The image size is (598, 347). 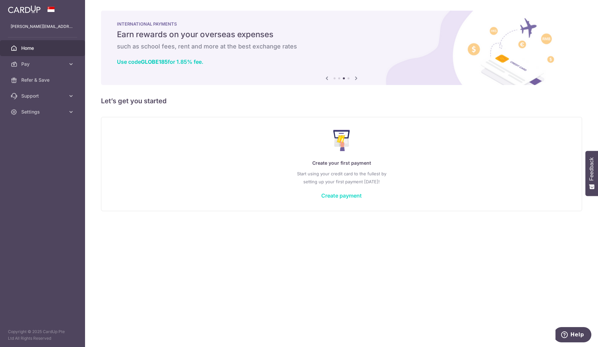 I want to click on span: Home, so click(x=43, y=48).